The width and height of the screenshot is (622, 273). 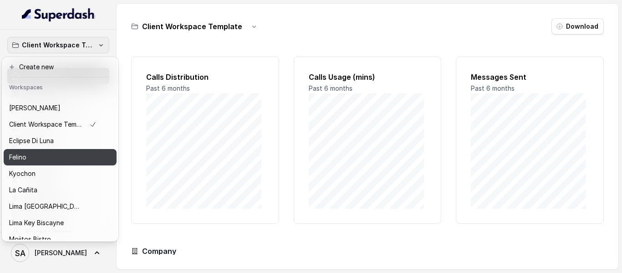 I want to click on p: Mojitos Bistro, so click(x=30, y=239).